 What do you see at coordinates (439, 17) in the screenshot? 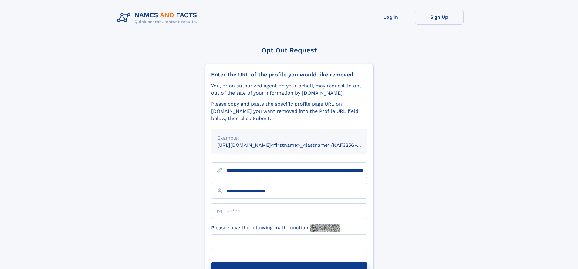
I see `a: Sign Up` at bounding box center [439, 17].